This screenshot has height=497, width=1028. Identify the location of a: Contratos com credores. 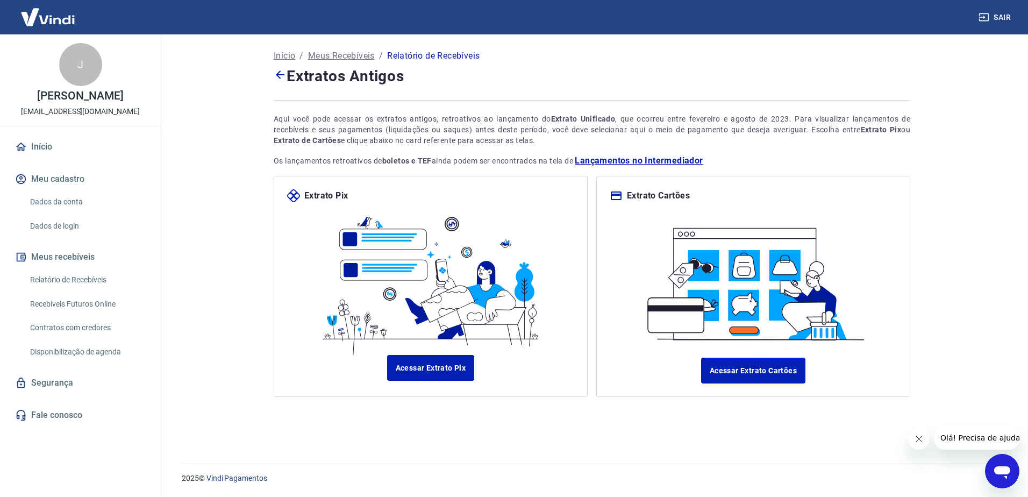
(87, 327).